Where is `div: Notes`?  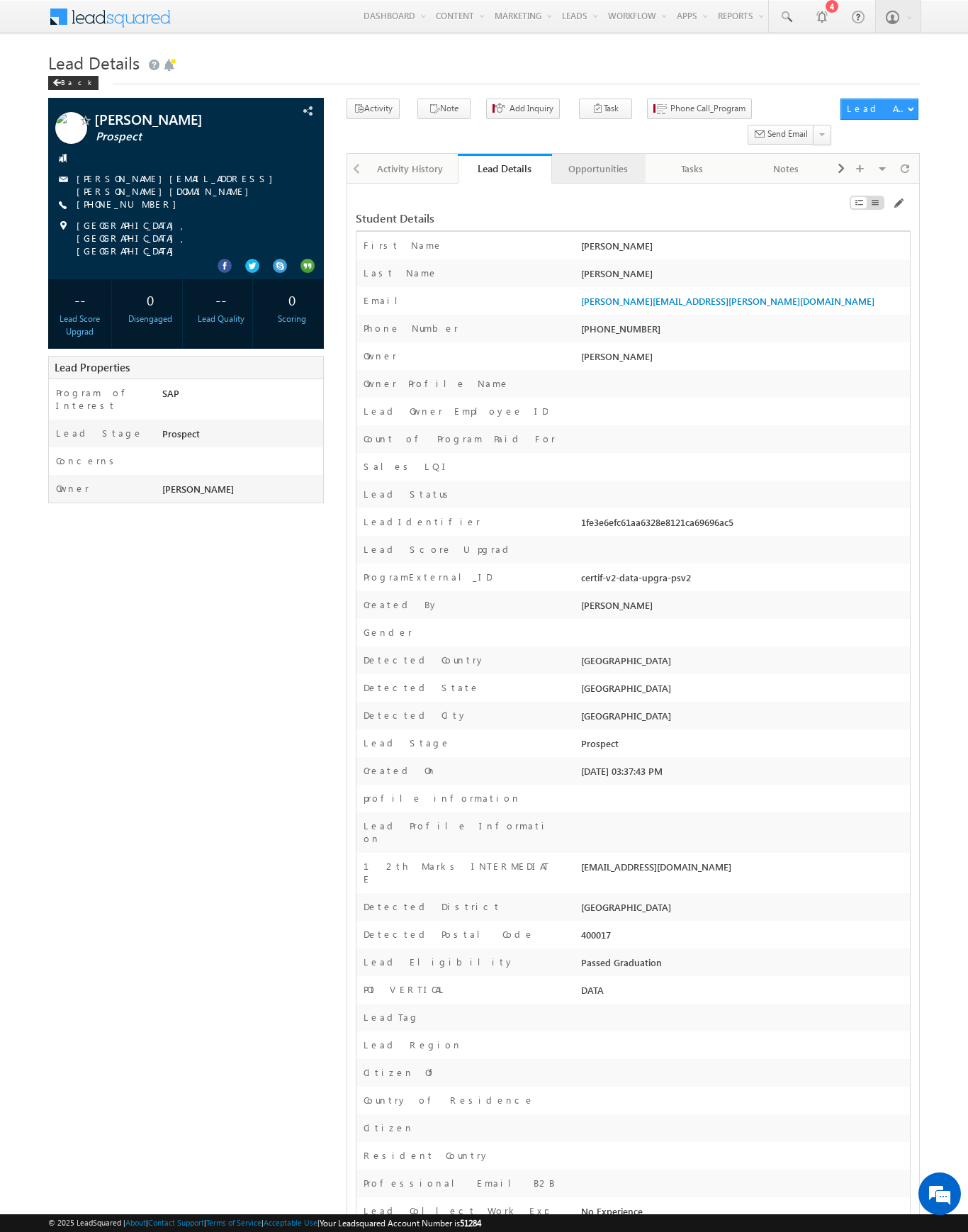 div: Notes is located at coordinates (785, 169).